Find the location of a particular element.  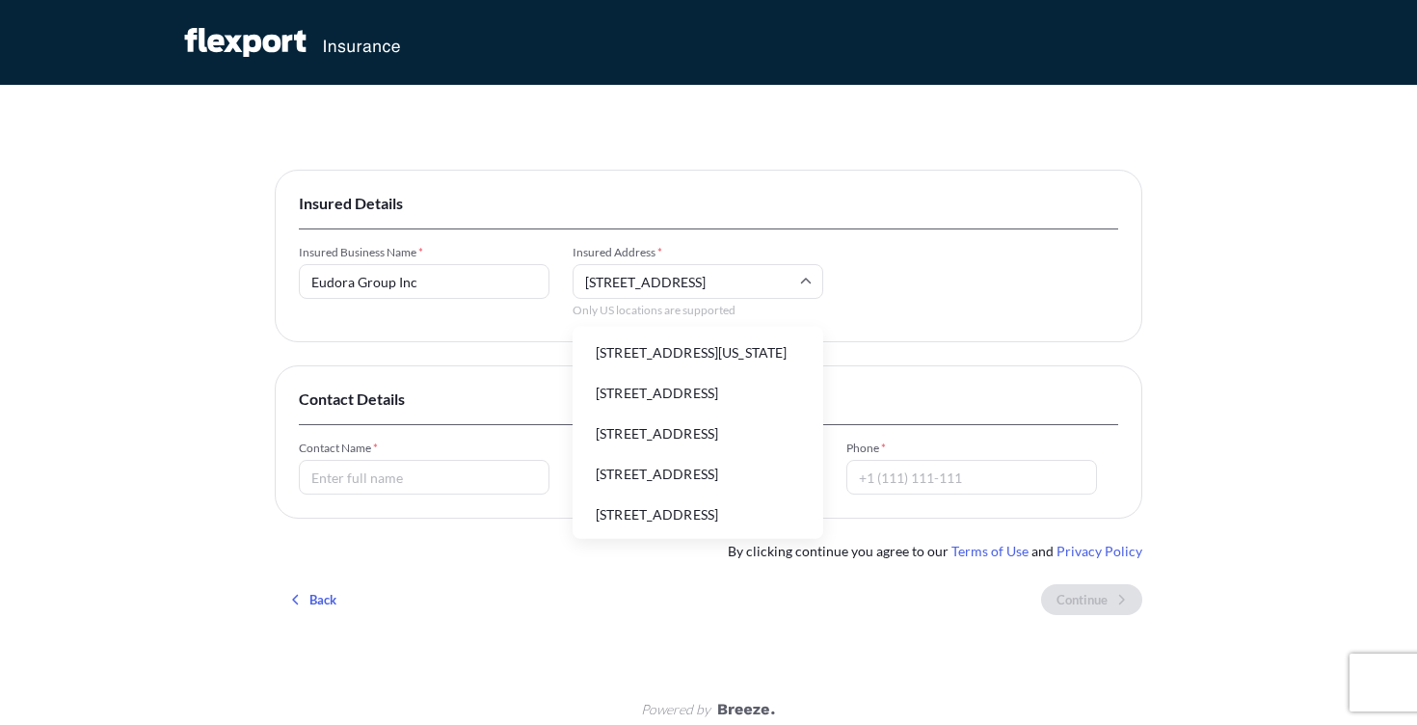

a: Privacy Policy is located at coordinates (1099, 550).